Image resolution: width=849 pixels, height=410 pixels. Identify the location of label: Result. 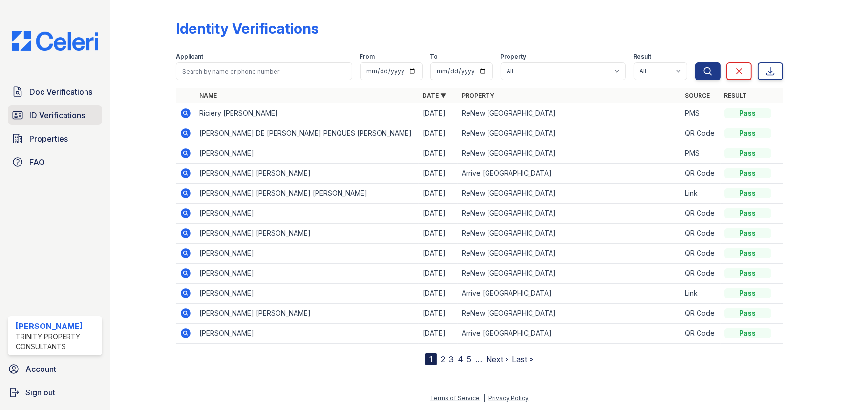
(642, 57).